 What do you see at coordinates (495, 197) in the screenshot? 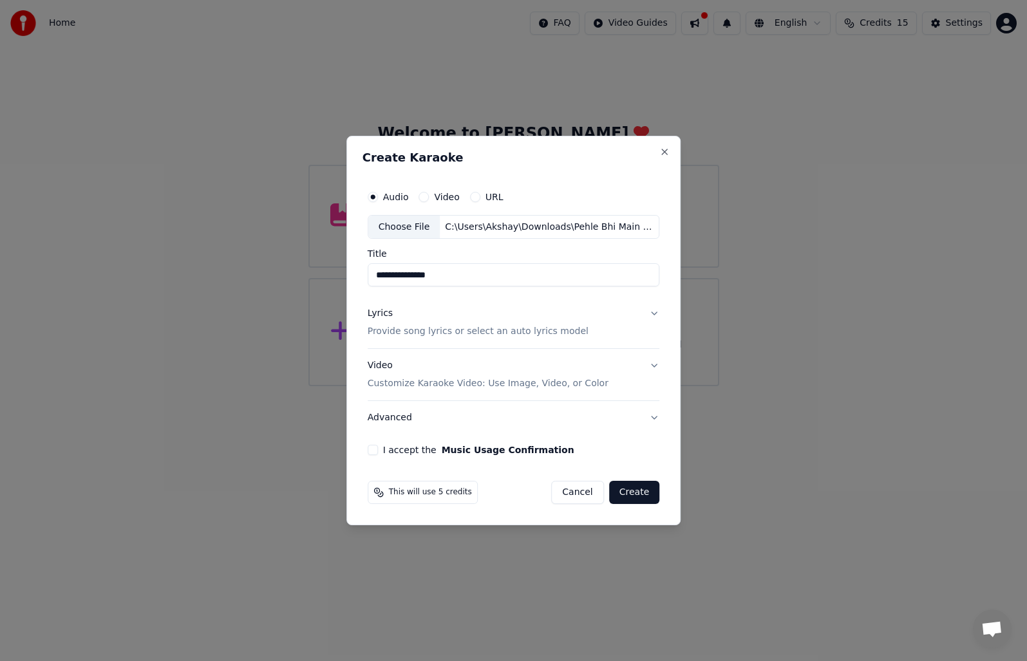
I see `label: URL` at bounding box center [495, 197].